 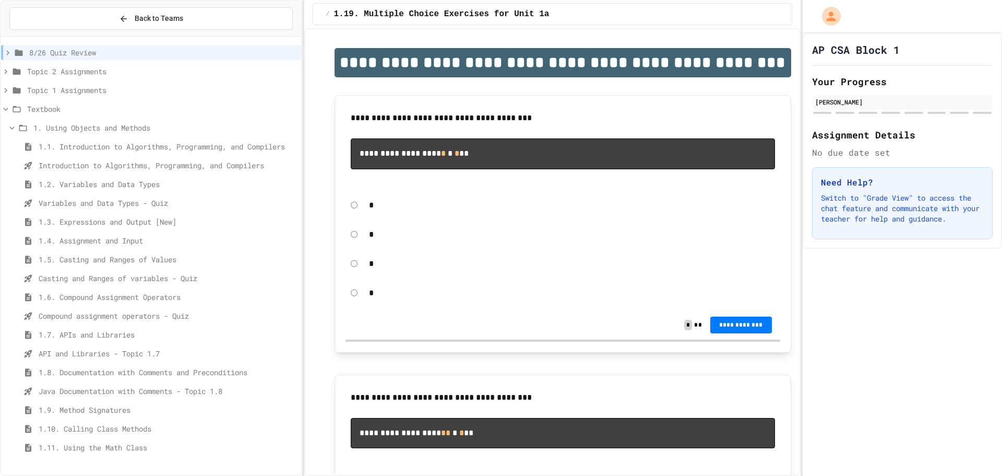 What do you see at coordinates (168, 297) in the screenshot?
I see `span: 1.6. Compound Assignment Operators` at bounding box center [168, 297].